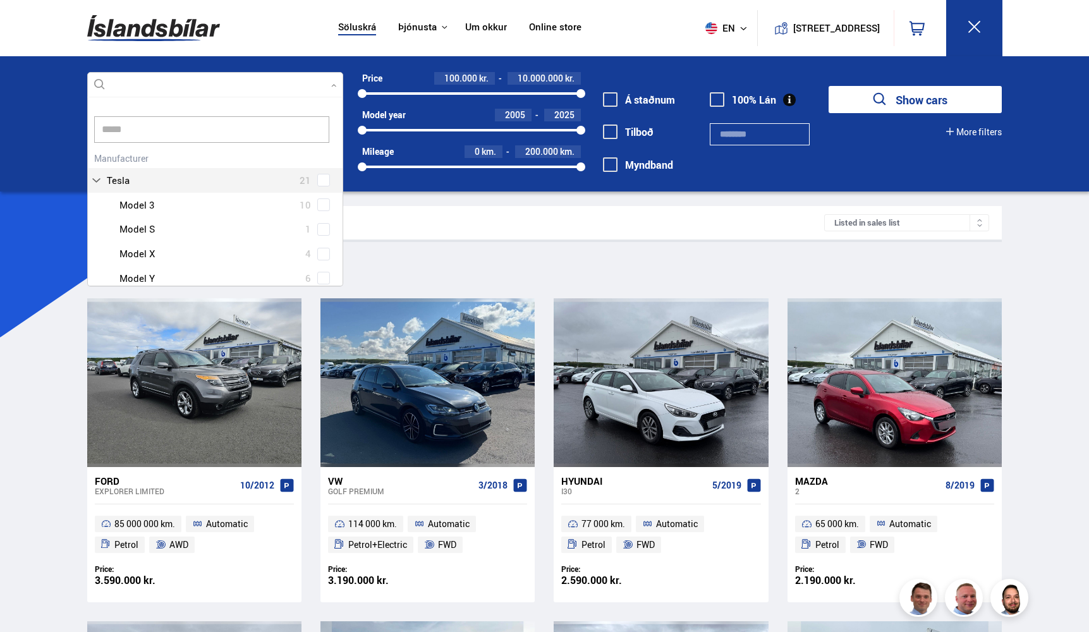 This screenshot has height=632, width=1089. Describe the element at coordinates (540, 78) in the screenshot. I see `span: 10.000.000` at that location.